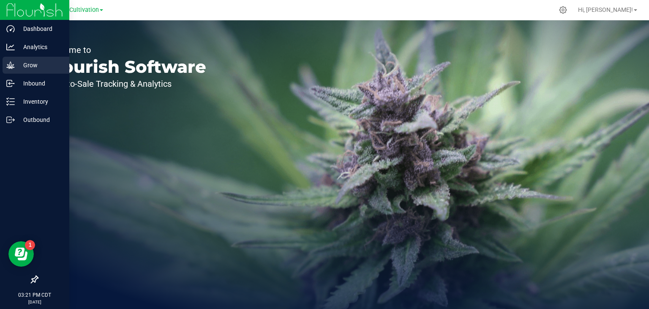 The width and height of the screenshot is (649, 309). What do you see at coordinates (11, 47) in the screenshot?
I see `inline-svg: Analytics` at bounding box center [11, 47].